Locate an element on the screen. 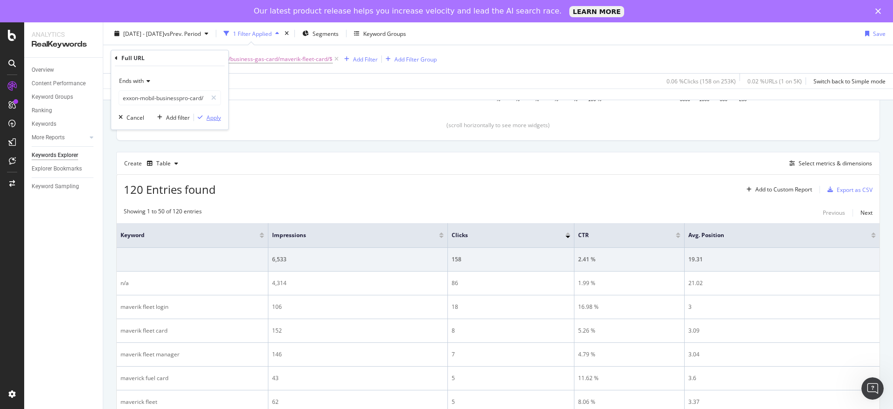 This screenshot has width=893, height=409. div: 4.79 % is located at coordinates (630, 354).